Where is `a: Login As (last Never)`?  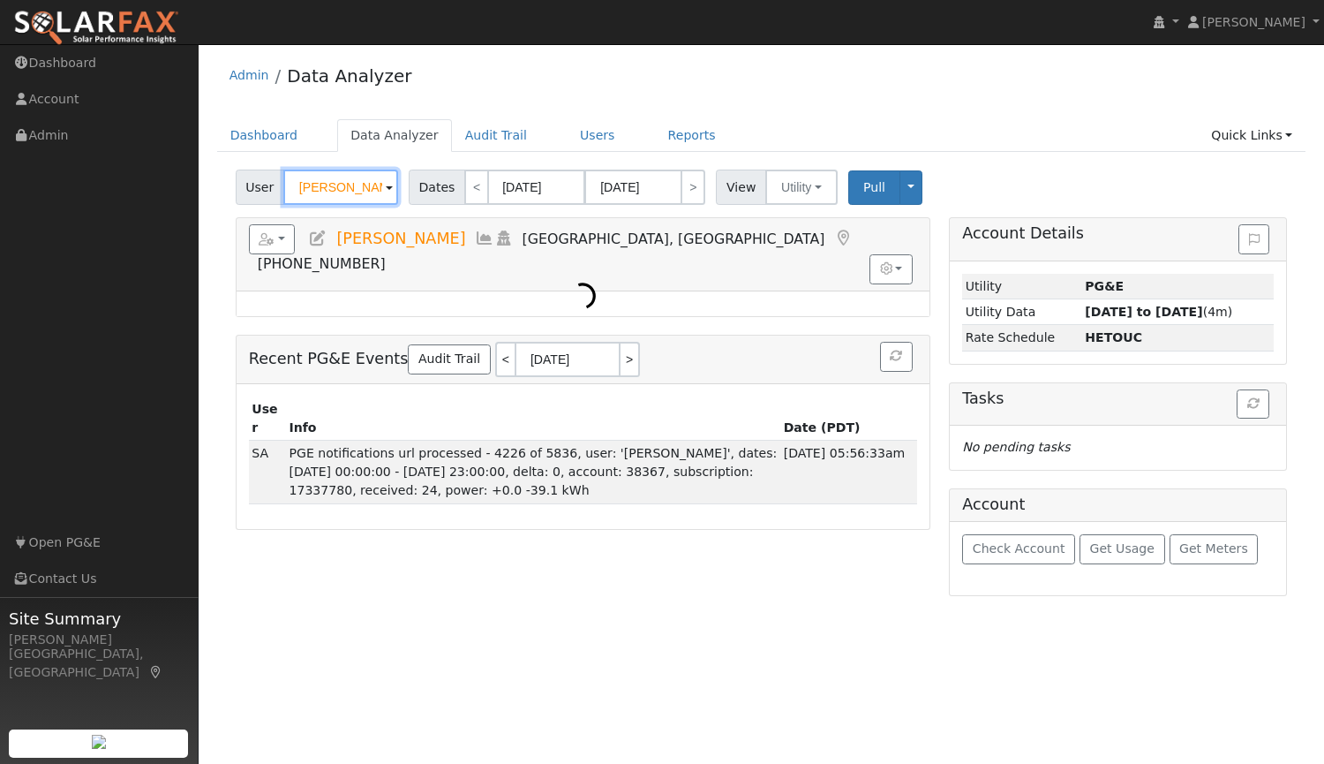 a: Login As (last Never) is located at coordinates (504, 238).